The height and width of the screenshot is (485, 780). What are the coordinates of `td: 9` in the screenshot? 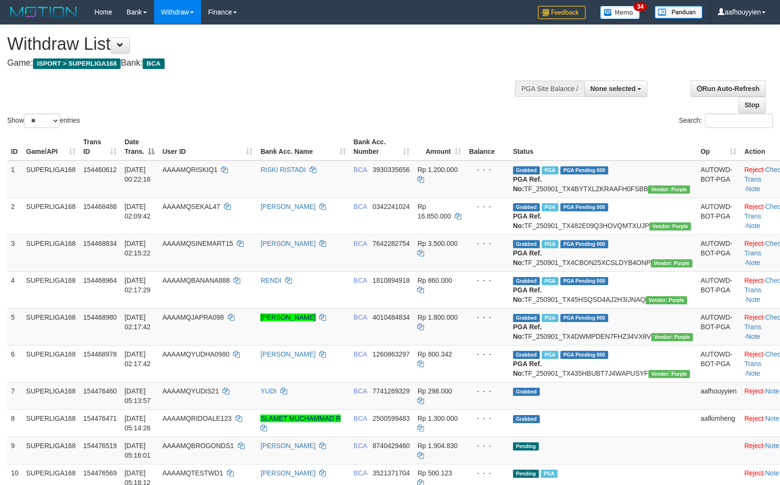 It's located at (15, 450).